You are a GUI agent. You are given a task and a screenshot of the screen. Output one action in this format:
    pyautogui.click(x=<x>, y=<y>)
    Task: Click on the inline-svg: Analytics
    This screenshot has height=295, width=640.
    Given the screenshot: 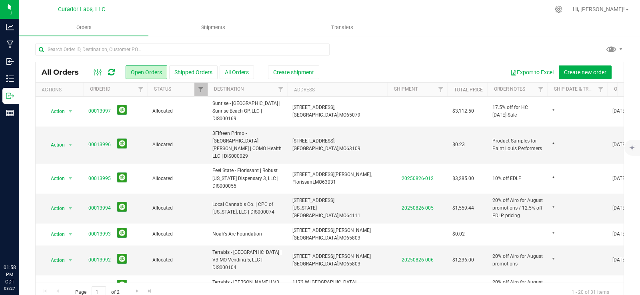 What is the action you would take?
    pyautogui.click(x=10, y=27)
    